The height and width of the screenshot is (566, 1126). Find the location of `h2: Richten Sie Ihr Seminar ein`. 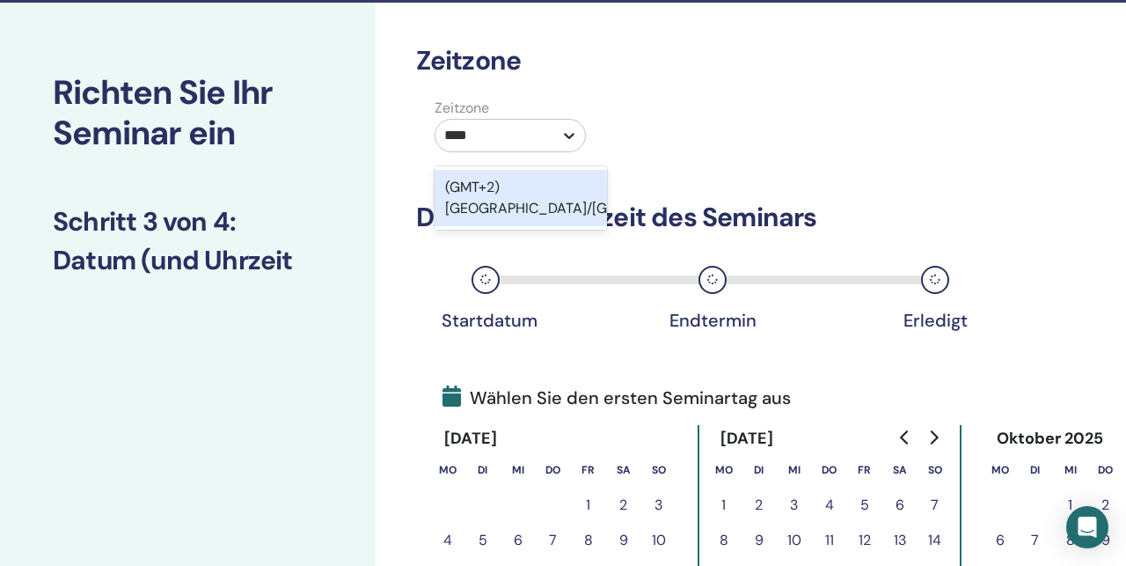

h2: Richten Sie Ihr Seminar ein is located at coordinates (187, 113).